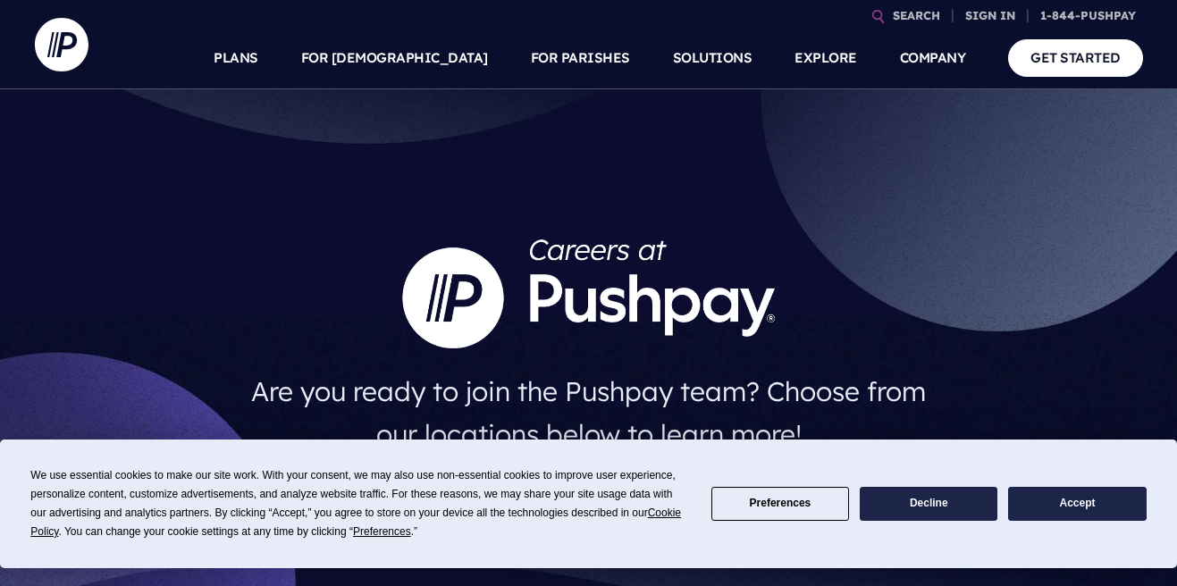 The image size is (1177, 586). What do you see at coordinates (359, 504) in the screenshot?
I see `div: We use essential cookies to make our site work. With your consent, we may also use non-essential ...` at bounding box center [359, 504].